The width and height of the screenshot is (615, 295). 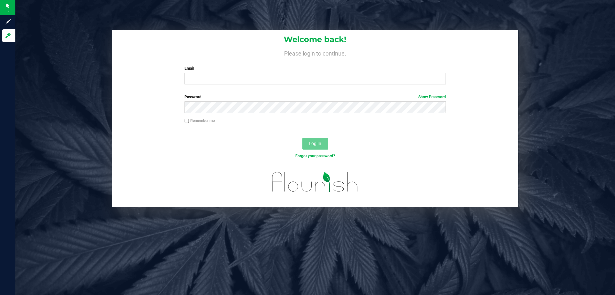 I want to click on a: Forgot your password?, so click(x=315, y=156).